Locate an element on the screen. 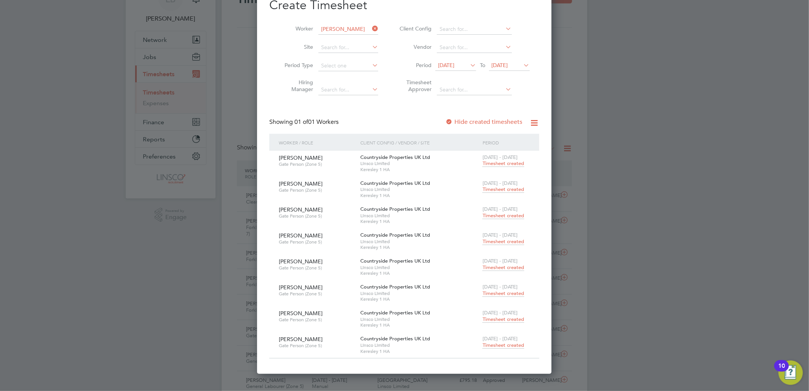 The image size is (809, 391). label: Period is located at coordinates (415, 65).